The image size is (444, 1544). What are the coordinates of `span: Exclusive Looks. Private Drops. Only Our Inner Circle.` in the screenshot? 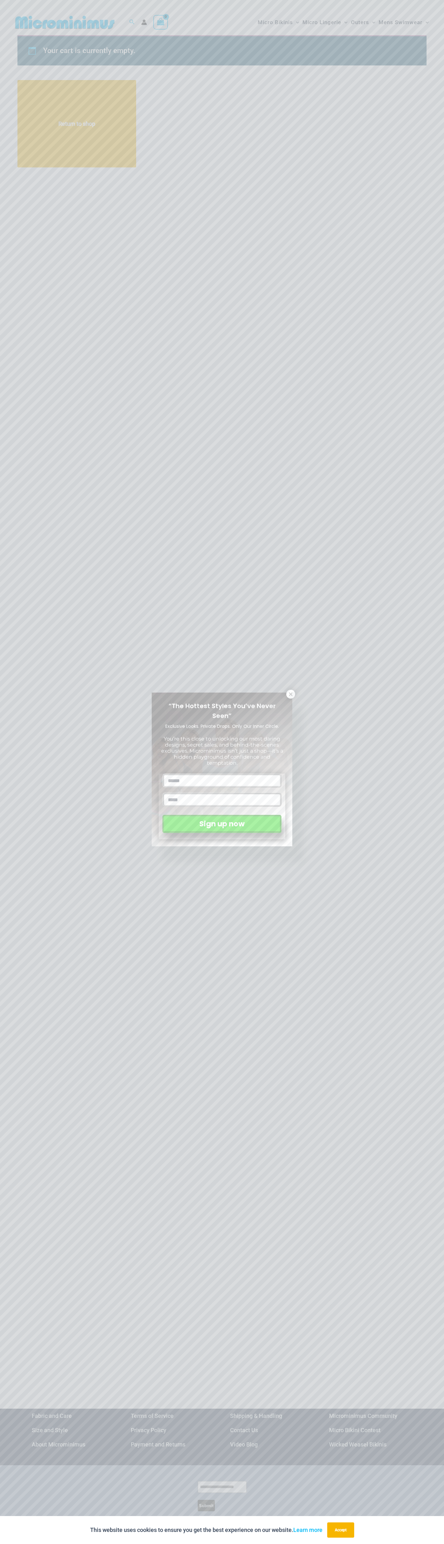 It's located at (222, 726).